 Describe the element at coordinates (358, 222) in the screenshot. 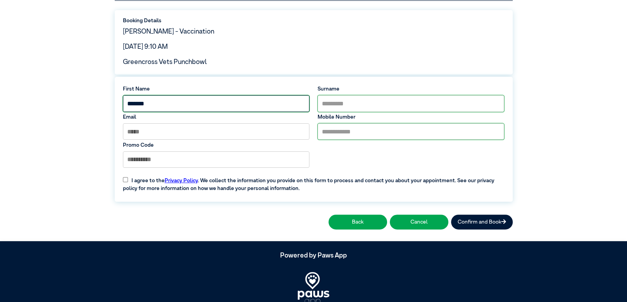

I see `button: Back` at that location.